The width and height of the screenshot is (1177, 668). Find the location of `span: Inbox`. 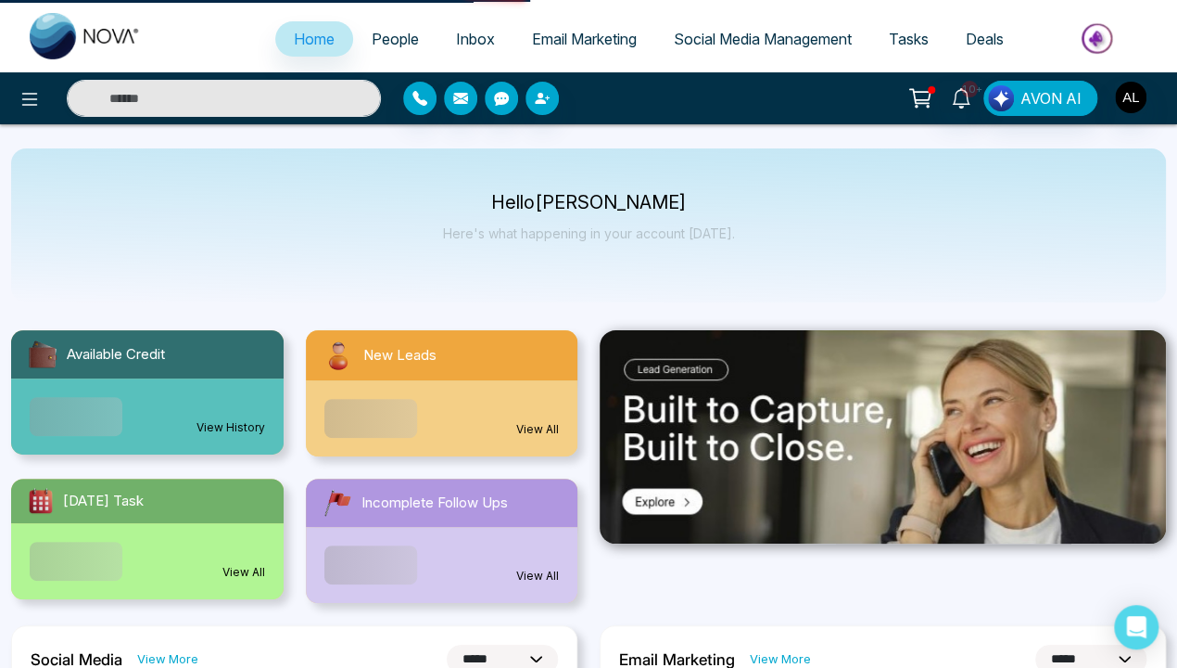

span: Inbox is located at coordinates (476, 39).